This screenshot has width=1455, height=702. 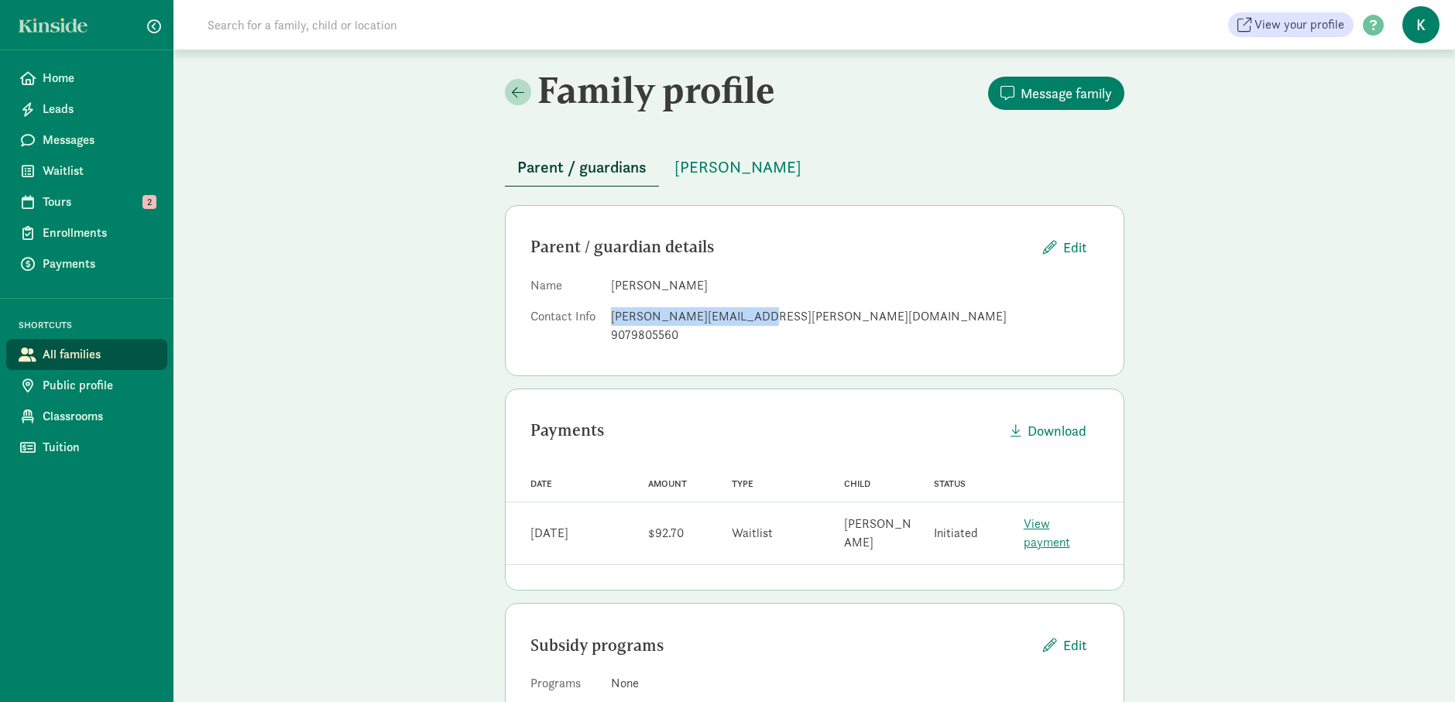 I want to click on button: Parent / guardians, so click(x=582, y=167).